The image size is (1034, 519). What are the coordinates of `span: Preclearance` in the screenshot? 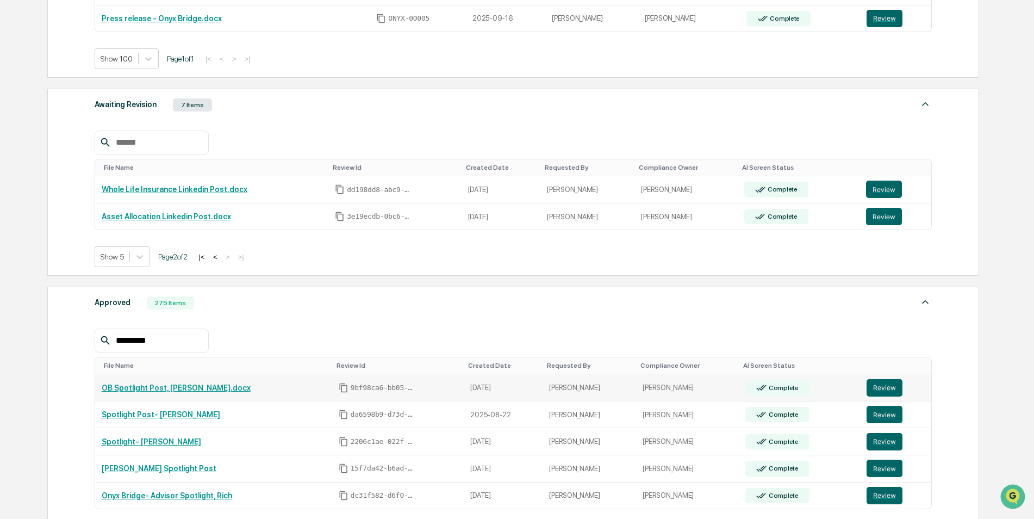 It's located at (46, 142).